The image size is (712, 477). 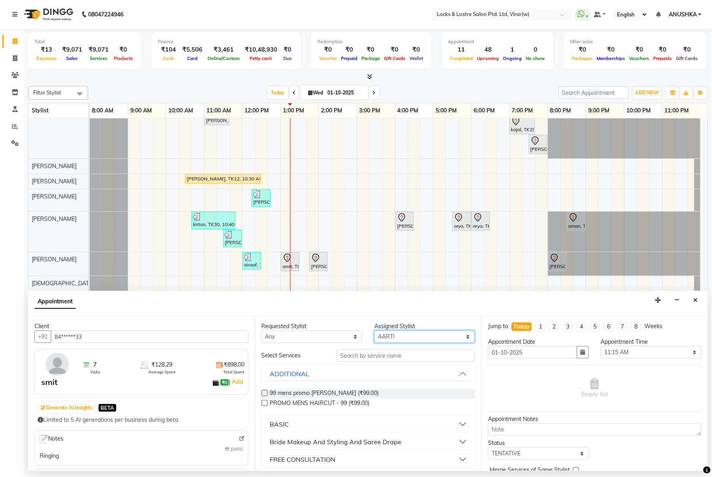 I want to click on div: Bride Makeup And Styling And Saree Drape, so click(x=335, y=442).